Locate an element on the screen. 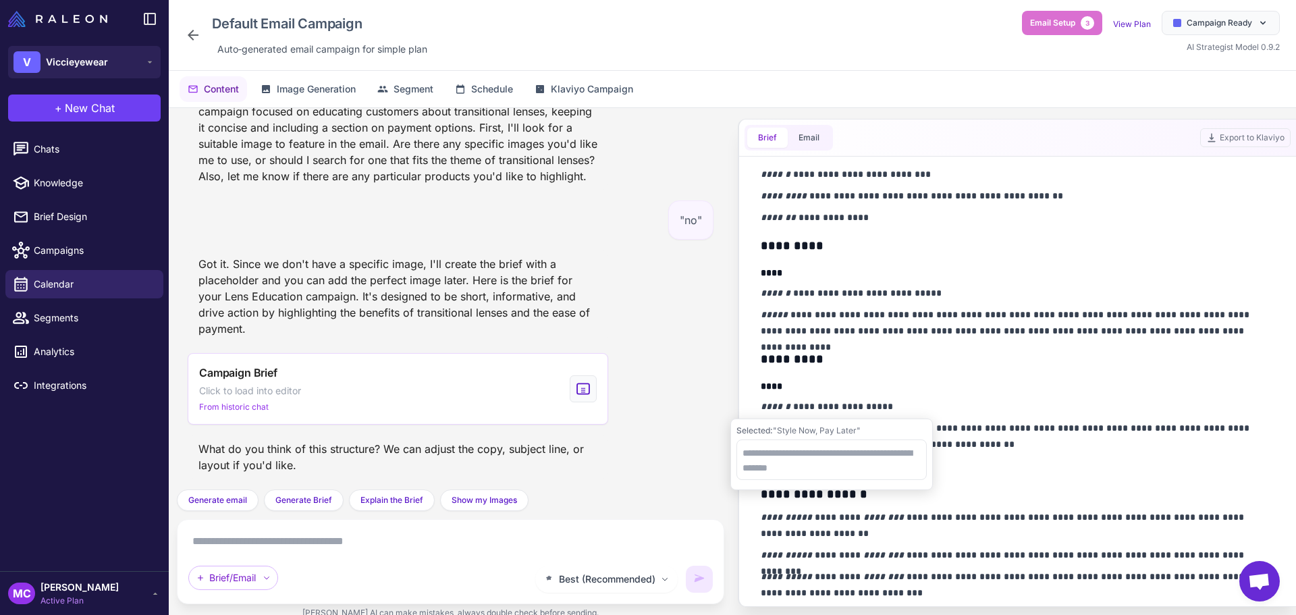  span: Chats is located at coordinates (93, 149).